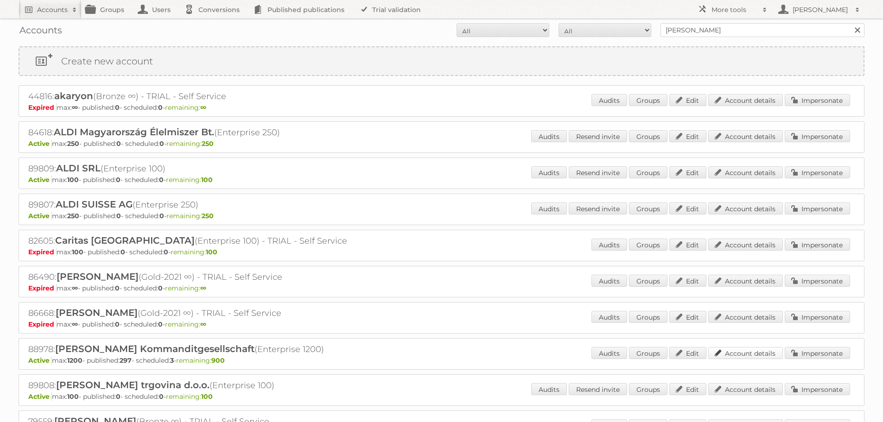 This screenshot has height=422, width=883. What do you see at coordinates (126, 361) in the screenshot?
I see `strong: 297` at bounding box center [126, 361].